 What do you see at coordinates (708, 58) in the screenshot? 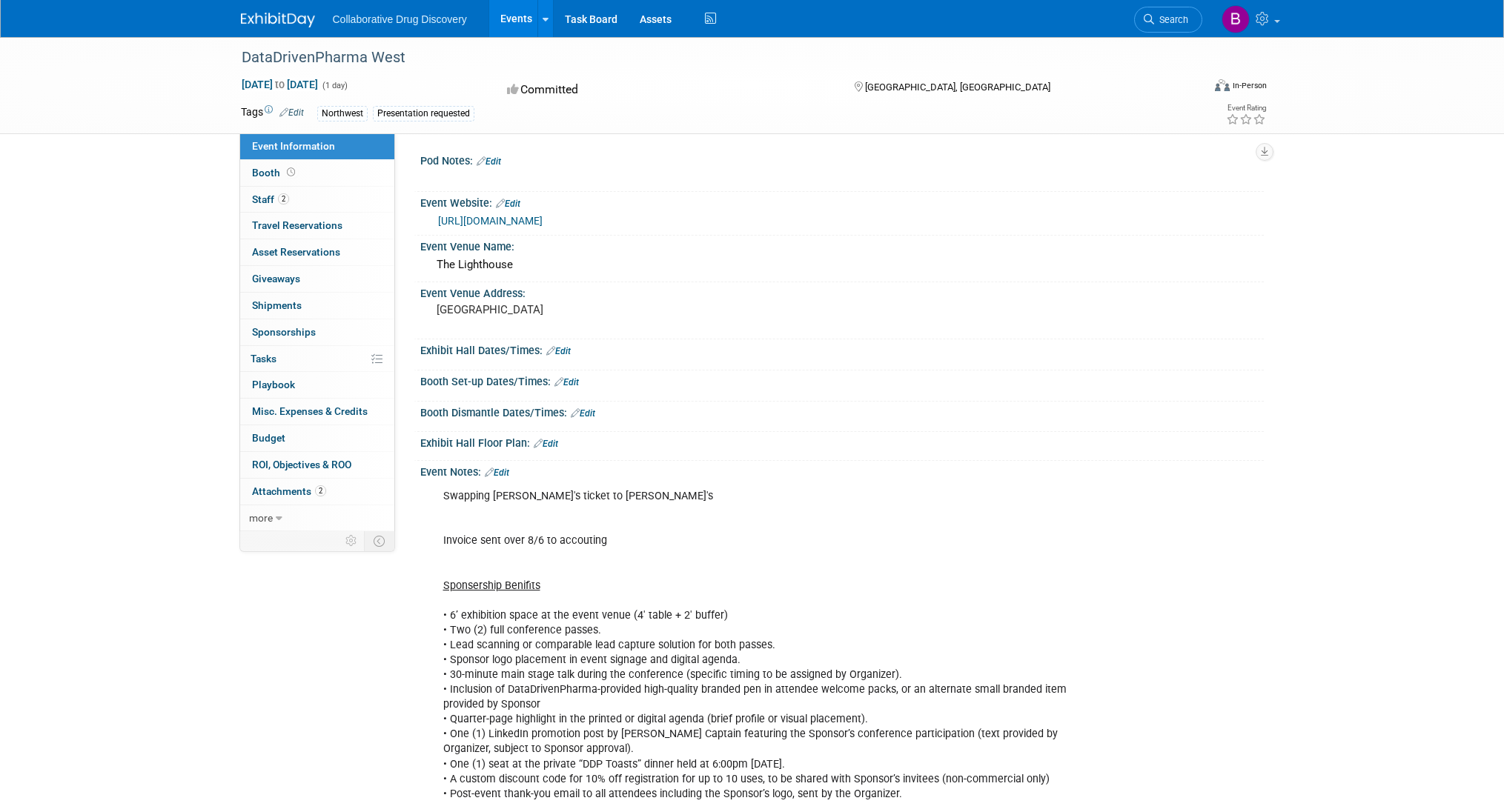
I see `div: DataDrivenPharma West` at bounding box center [708, 58].